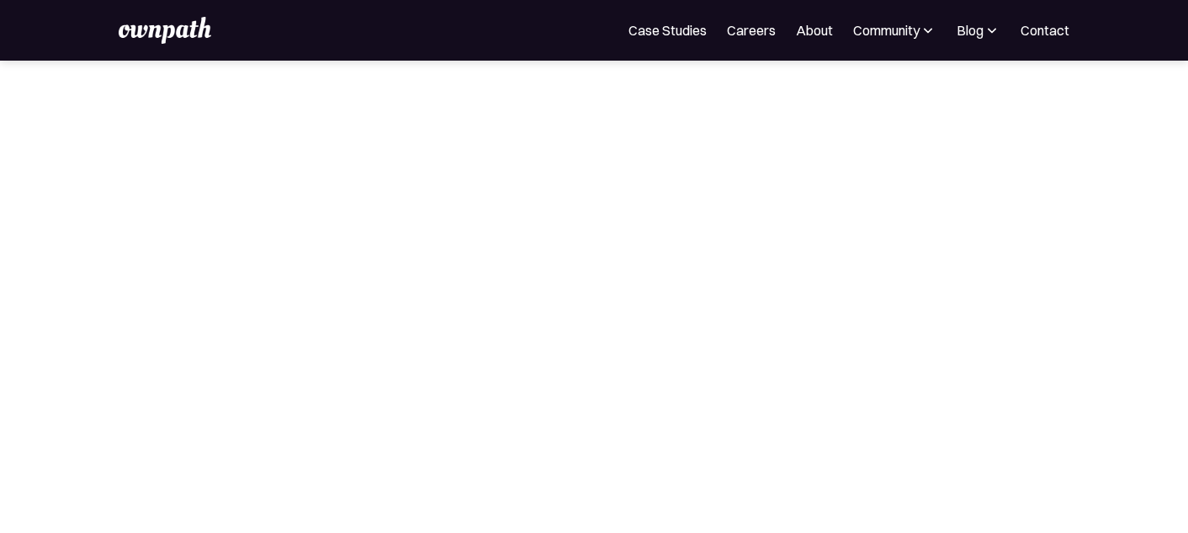 The height and width of the screenshot is (533, 1188). I want to click on a: Careers, so click(752, 30).